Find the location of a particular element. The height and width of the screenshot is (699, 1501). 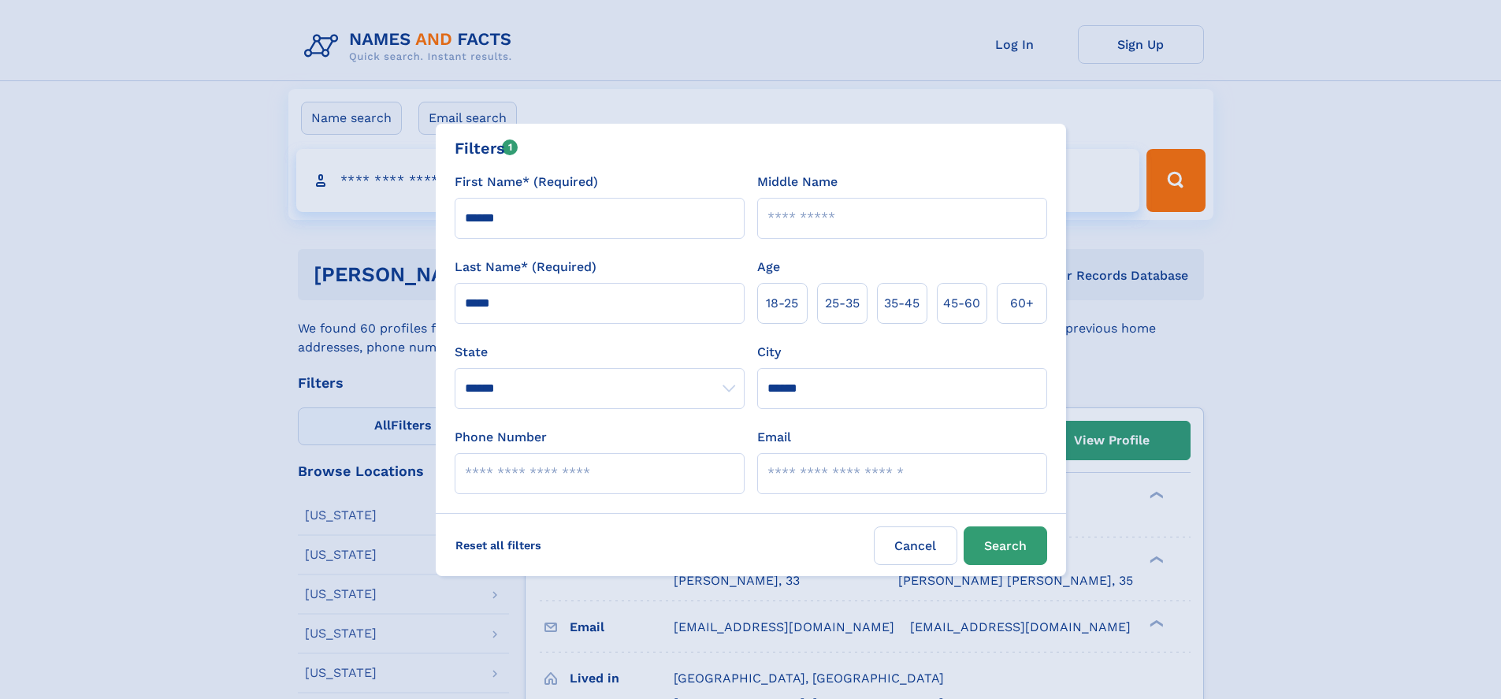

div: Filters is located at coordinates (486, 148).